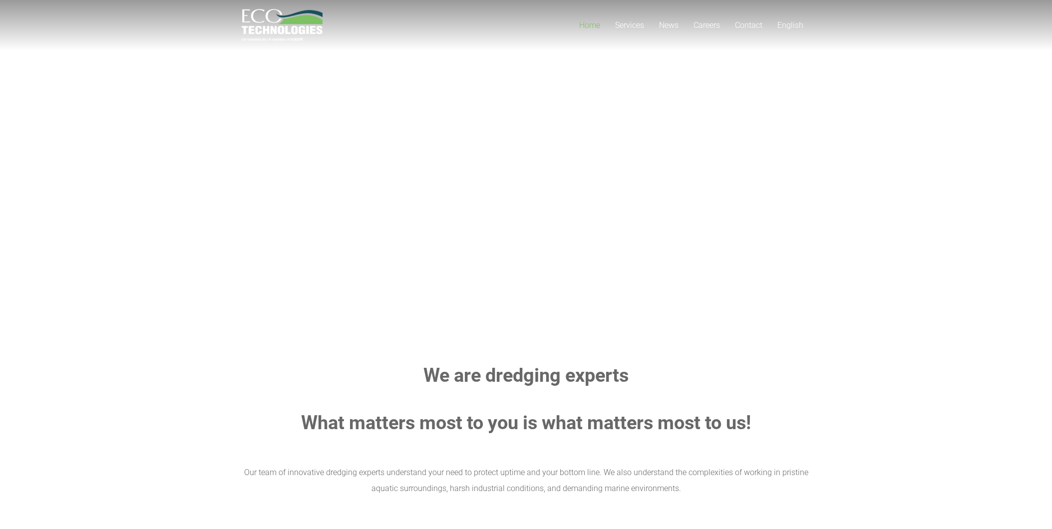 The width and height of the screenshot is (1052, 529). I want to click on span: Contact, so click(748, 25).